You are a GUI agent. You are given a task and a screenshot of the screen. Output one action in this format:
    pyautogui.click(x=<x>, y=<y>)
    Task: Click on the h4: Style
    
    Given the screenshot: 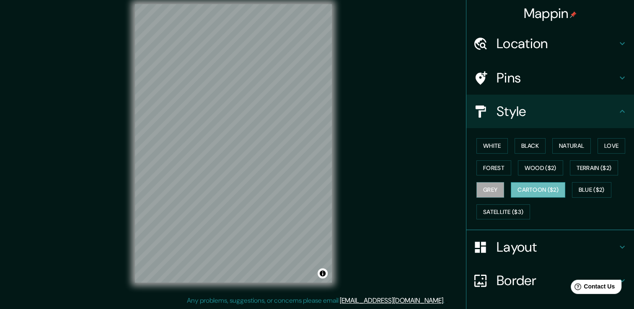 What is the action you would take?
    pyautogui.click(x=557, y=111)
    